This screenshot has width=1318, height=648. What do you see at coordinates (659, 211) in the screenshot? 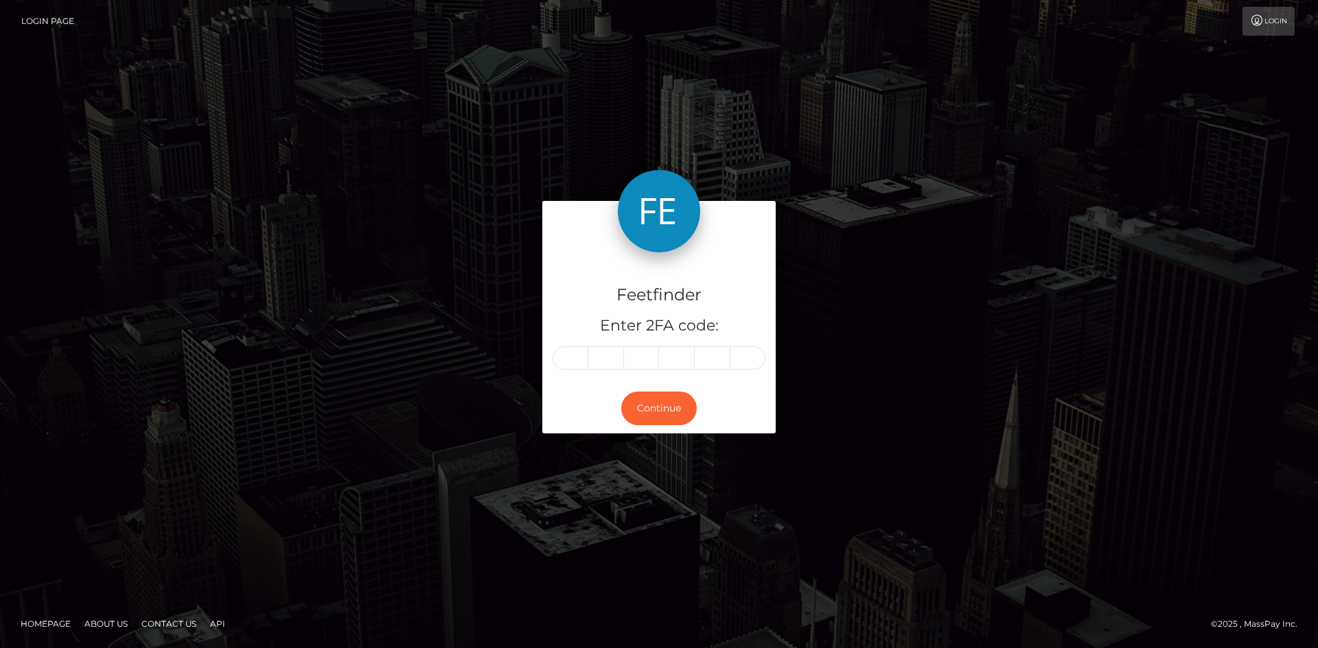
I see `img: Feetfinder` at bounding box center [659, 211].